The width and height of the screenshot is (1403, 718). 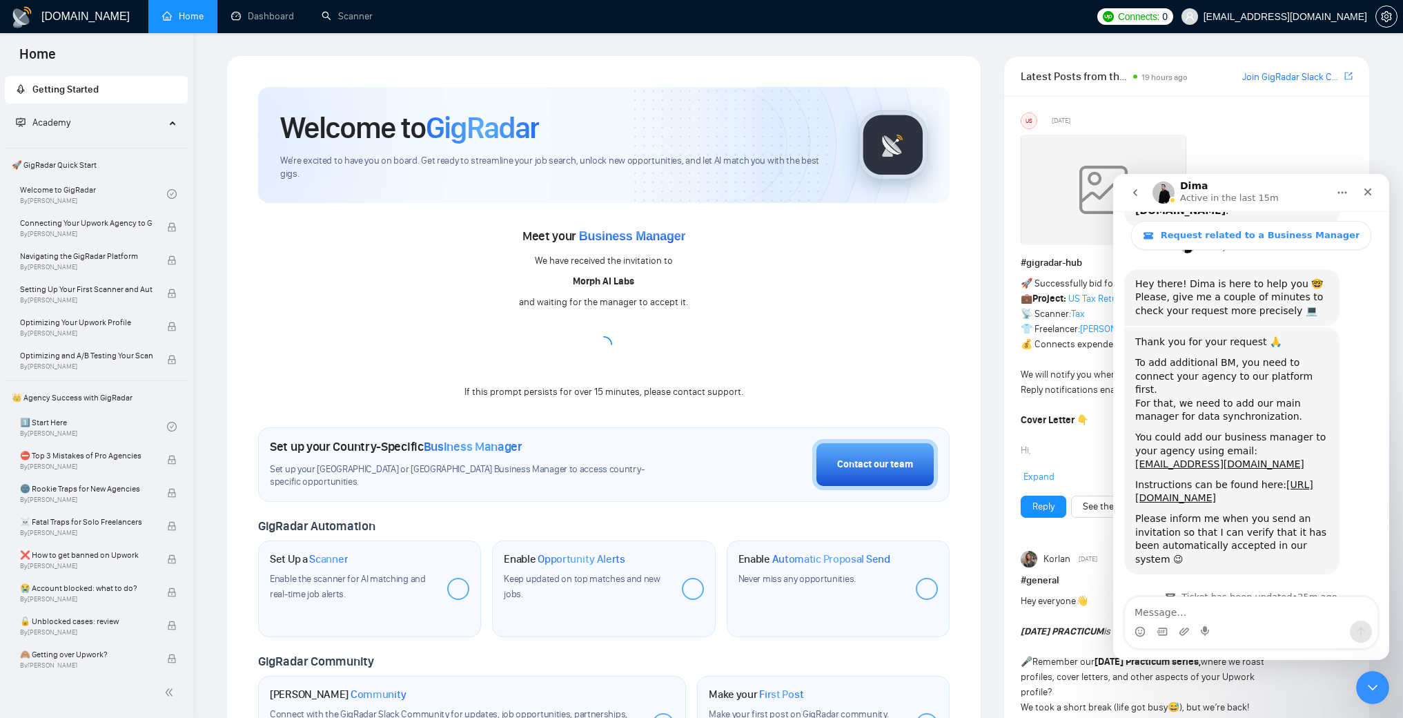 I want to click on div: Instructions can be found here:, so click(x=119, y=318).